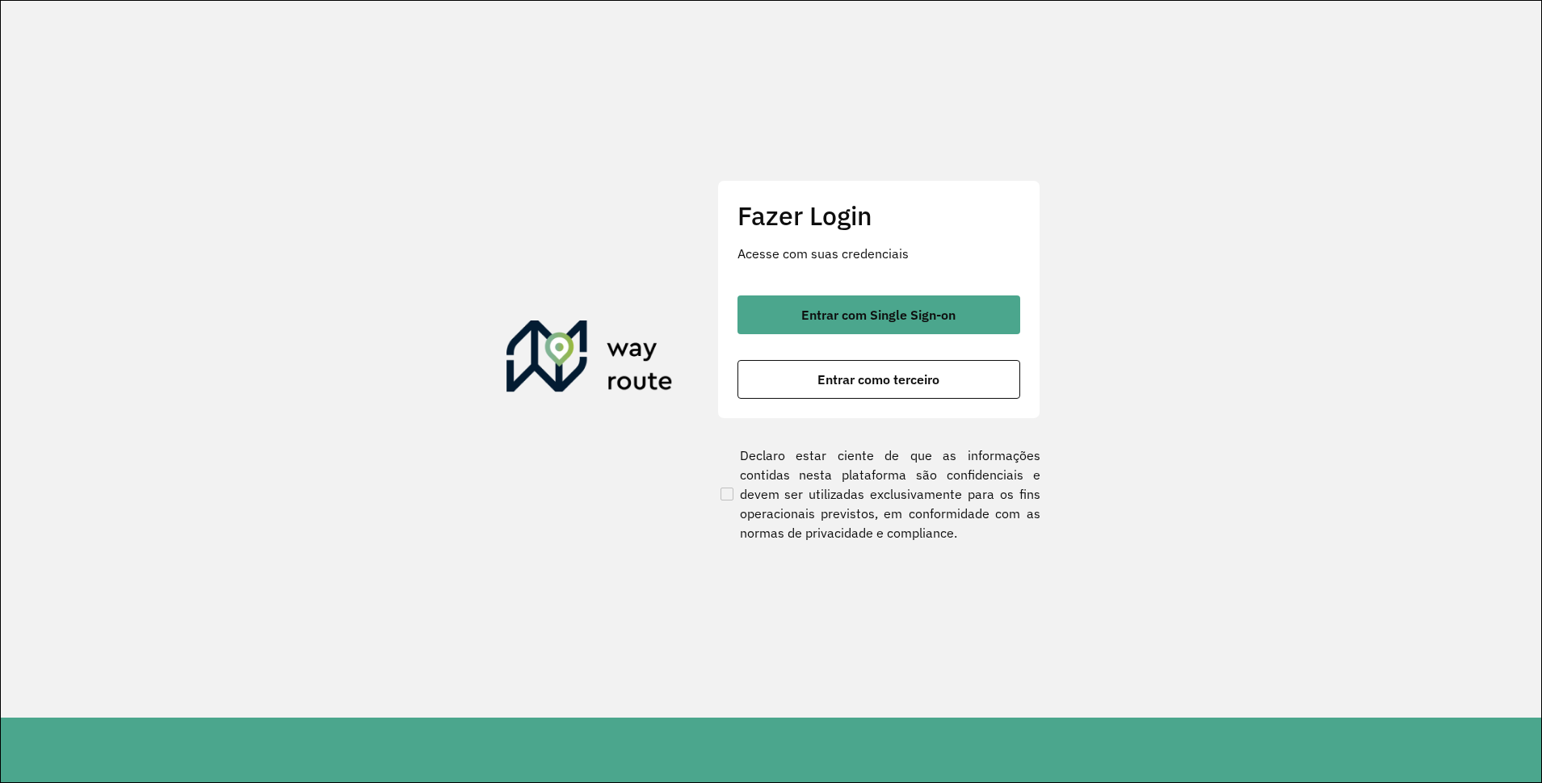  I want to click on p: Acesse com suas credenciais, so click(879, 254).